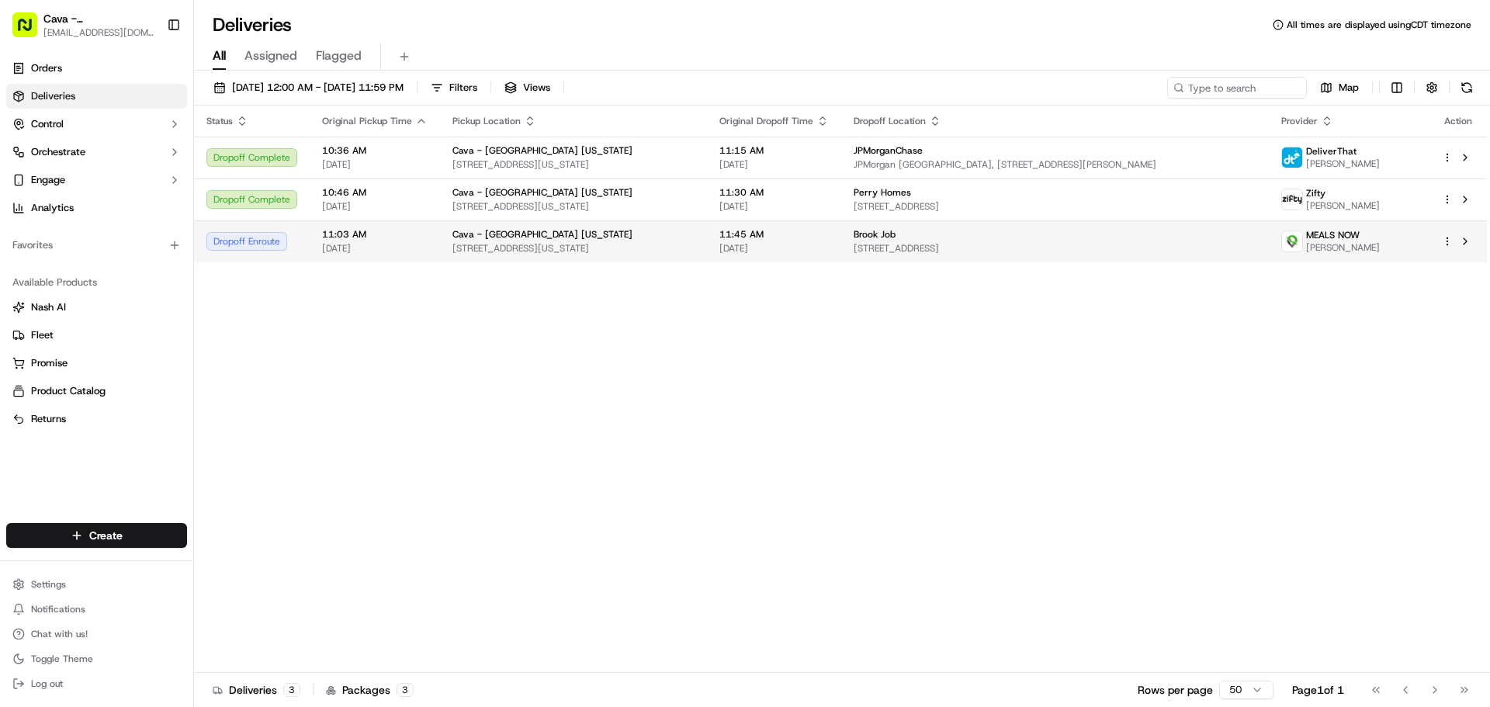  What do you see at coordinates (256, 690) in the screenshot?
I see `div: Deliveries` at bounding box center [256, 690].